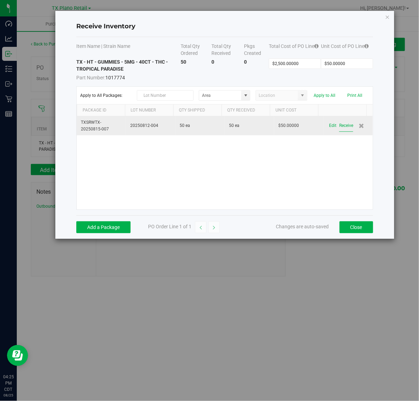 This screenshot has height=401, width=419. What do you see at coordinates (183, 62) in the screenshot?
I see `strong: 50` at bounding box center [183, 62].